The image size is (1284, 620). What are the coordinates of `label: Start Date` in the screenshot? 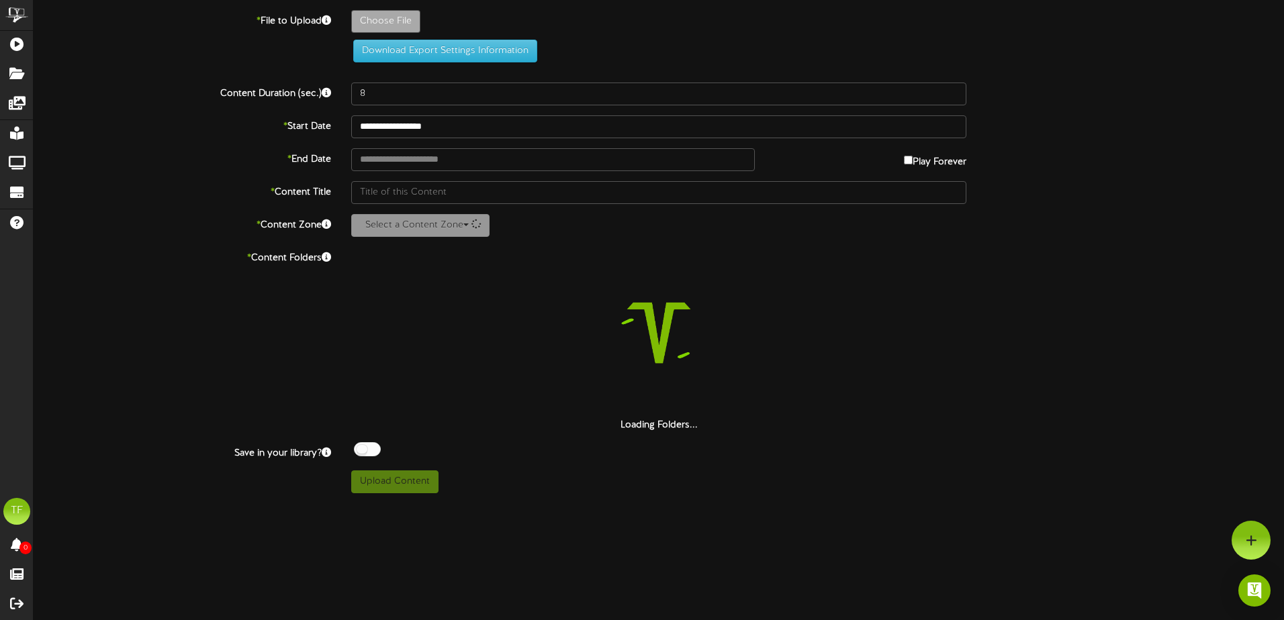 It's located at (182, 124).